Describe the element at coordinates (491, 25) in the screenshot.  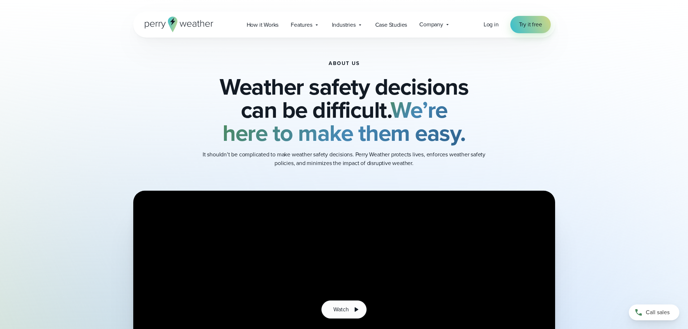
I see `a: Log in` at that location.